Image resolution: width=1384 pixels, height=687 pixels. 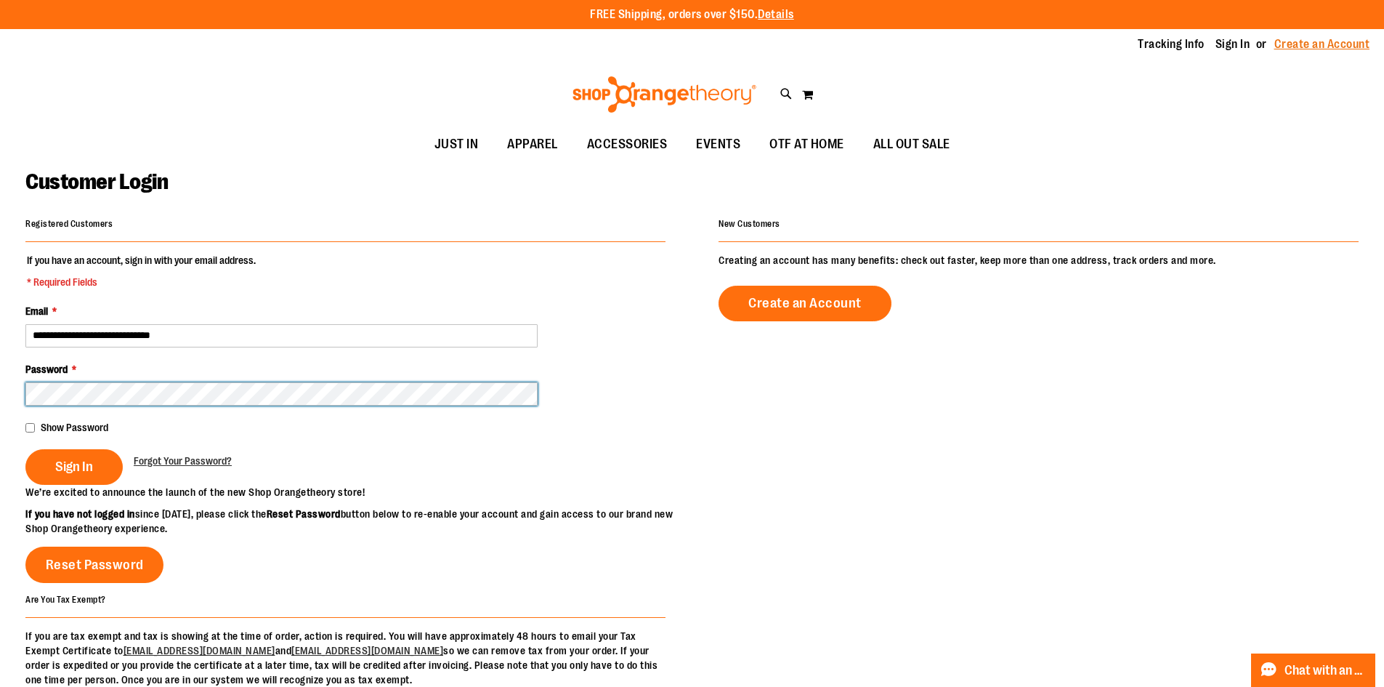 I want to click on span: Email, so click(x=36, y=311).